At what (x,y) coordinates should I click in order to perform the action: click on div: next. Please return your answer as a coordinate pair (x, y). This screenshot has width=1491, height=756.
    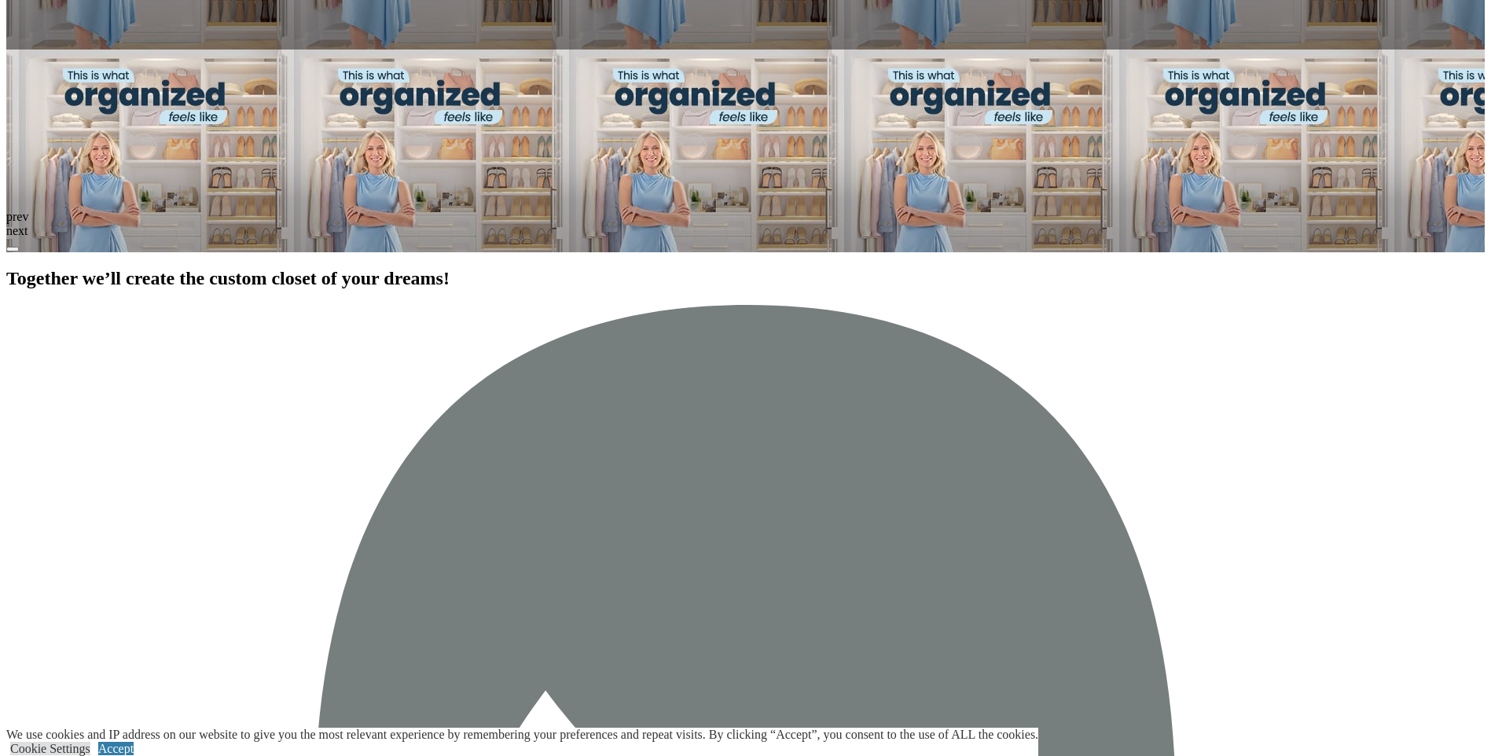
    Looking at the image, I should click on (745, 231).